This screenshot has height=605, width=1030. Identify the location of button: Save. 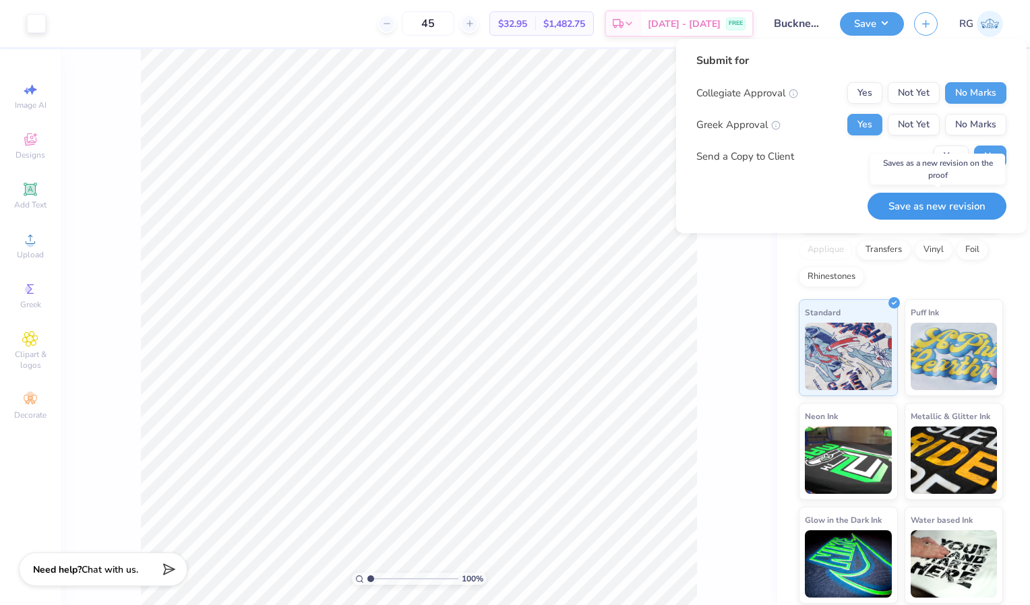
(872, 24).